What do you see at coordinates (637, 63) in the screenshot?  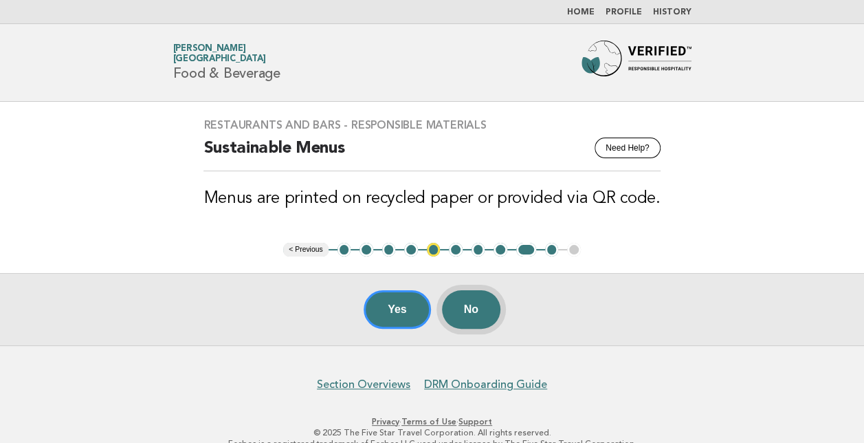 I see `img: Forbes Travel Guide` at bounding box center [637, 63].